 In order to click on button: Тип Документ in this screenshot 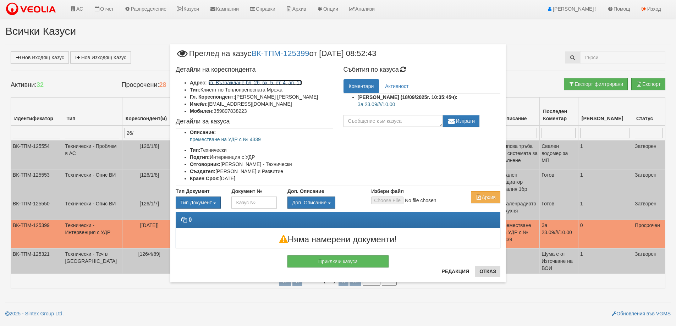, I will do `click(198, 203)`.